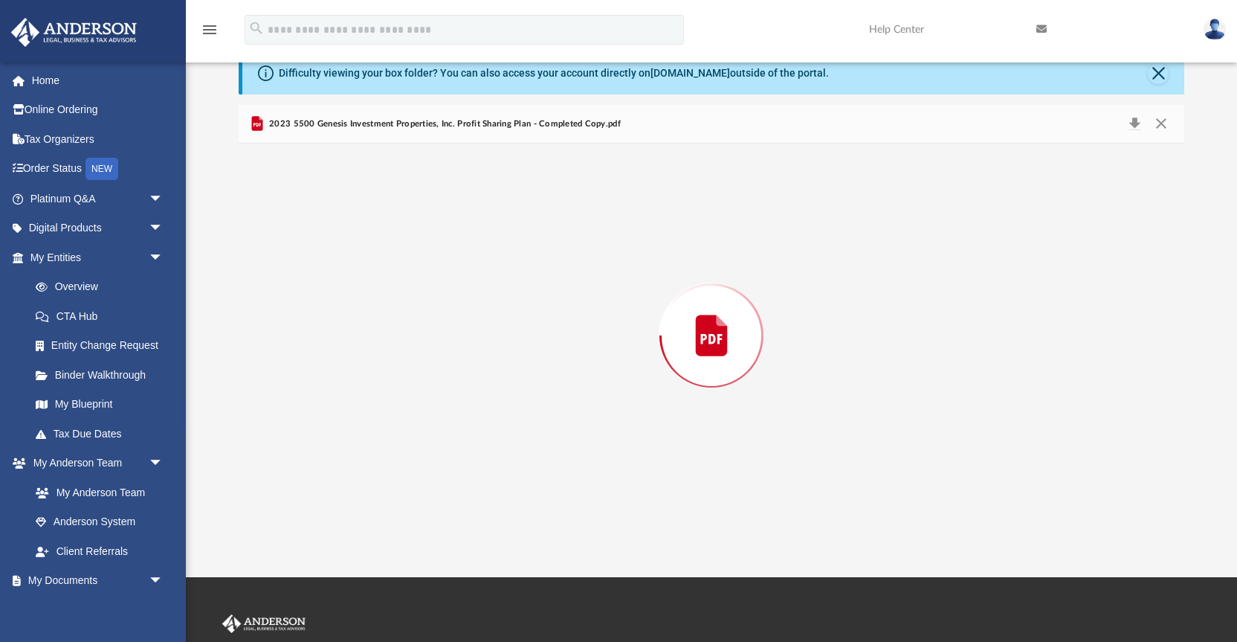 The width and height of the screenshot is (1237, 642). What do you see at coordinates (712, 316) in the screenshot?
I see `div: Preview` at bounding box center [712, 316].